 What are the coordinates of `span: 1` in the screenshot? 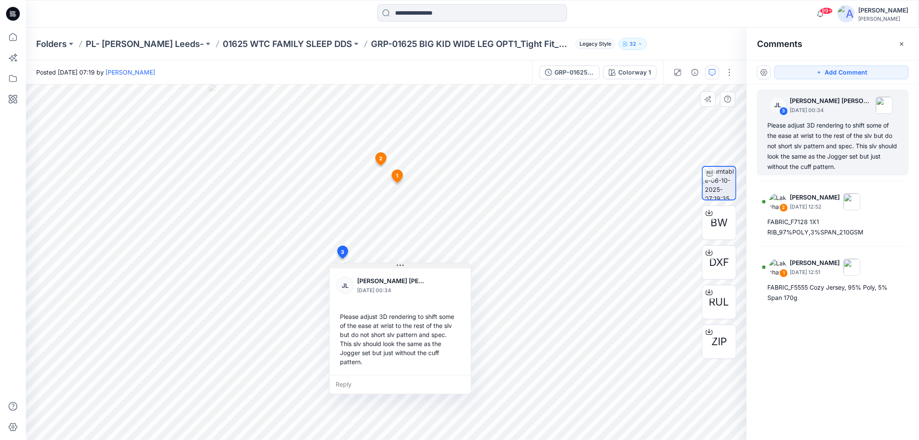 It's located at (397, 176).